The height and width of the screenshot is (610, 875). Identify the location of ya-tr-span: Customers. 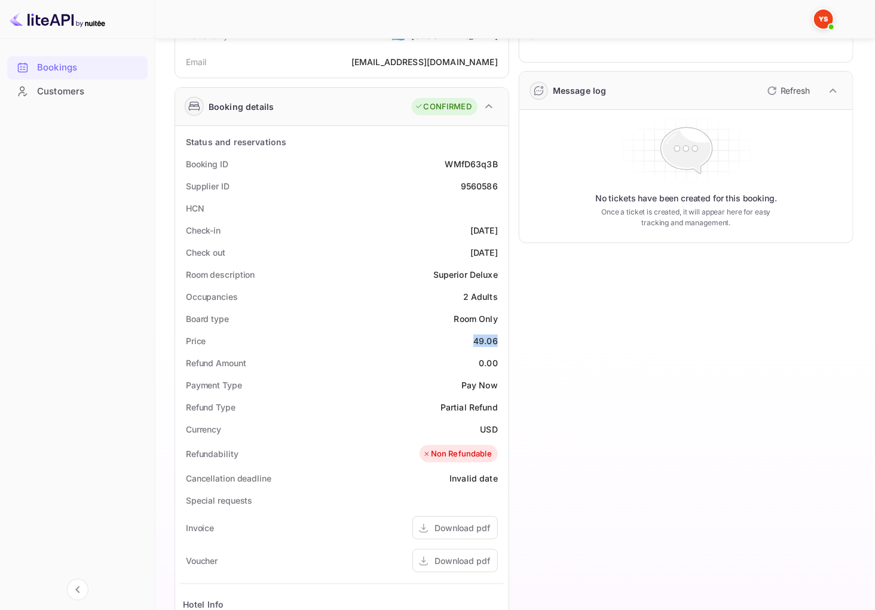
(60, 91).